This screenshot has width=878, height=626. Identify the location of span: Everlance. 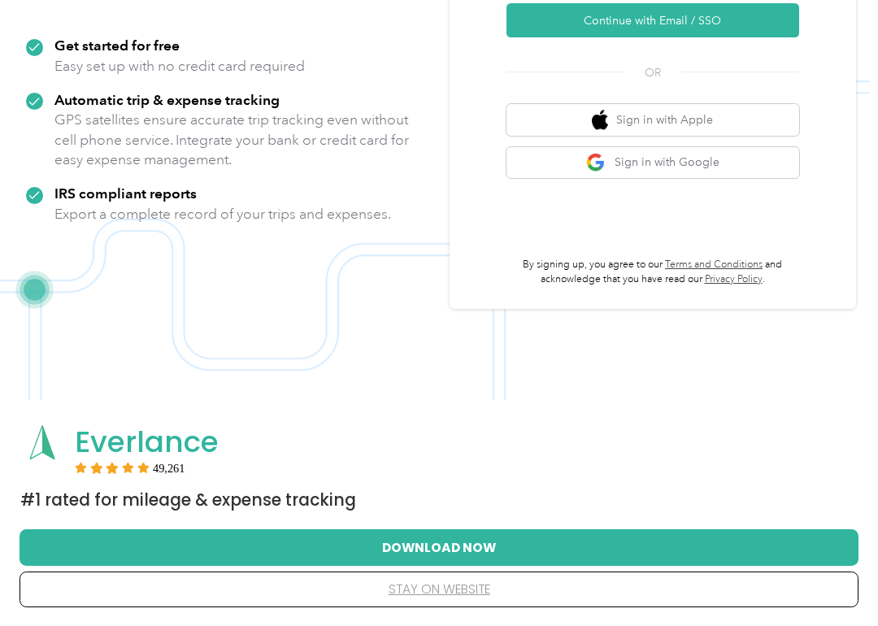
(146, 441).